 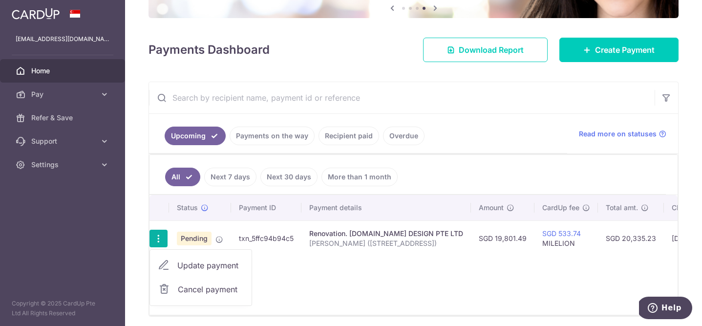 I want to click on td: SGD 20,335.23, so click(x=630, y=238).